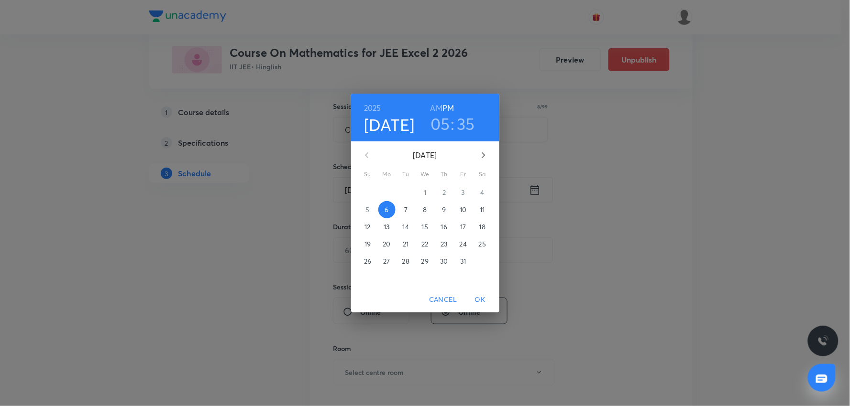 The width and height of the screenshot is (850, 406). Describe the element at coordinates (367, 227) in the screenshot. I see `p: 12` at that location.